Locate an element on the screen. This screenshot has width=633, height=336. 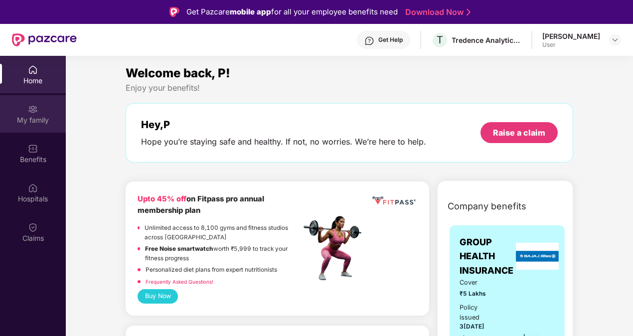
img: svg+xml;base64,PHN2ZyB3aWR0aD0iMjAiIGhlaWdodD0iMjAiIHZpZXdCb3g9IjAgMCAyMCAyMCIgZmlsbD0ibm9uZSIgeG... is located at coordinates (33, 109).